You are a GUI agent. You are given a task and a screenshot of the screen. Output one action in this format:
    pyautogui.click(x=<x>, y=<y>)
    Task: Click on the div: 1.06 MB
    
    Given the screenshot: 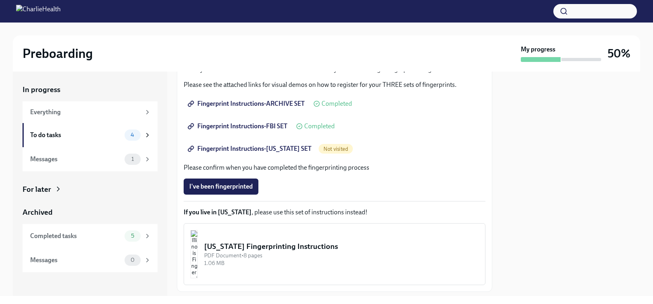 What is the action you would take?
    pyautogui.click(x=341, y=263)
    